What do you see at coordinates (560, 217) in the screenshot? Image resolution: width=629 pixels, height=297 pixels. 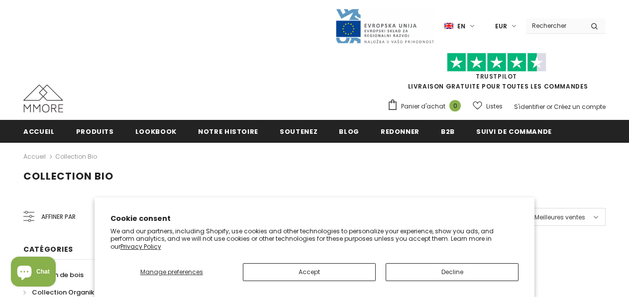 I see `span: Meilleures ventes` at bounding box center [560, 217].